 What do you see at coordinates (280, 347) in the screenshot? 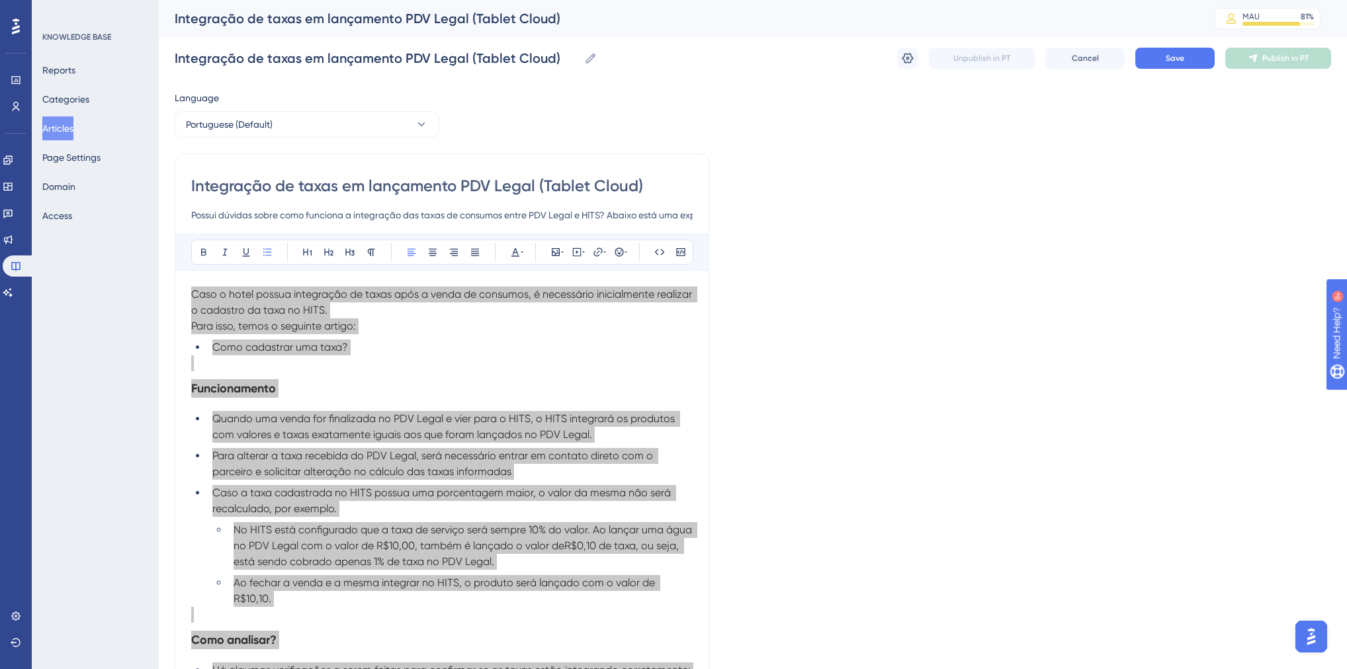
I see `a: Como cadastrar uma taxa?` at bounding box center [280, 347].